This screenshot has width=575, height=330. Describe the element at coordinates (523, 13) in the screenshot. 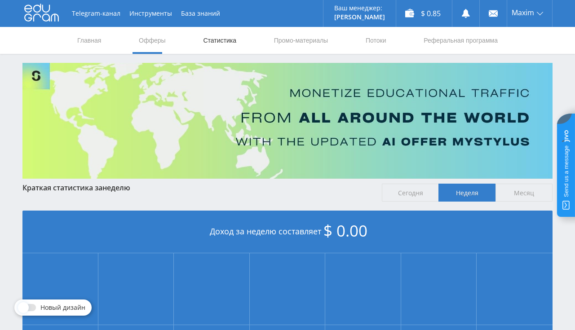

I see `span: Maxim` at that location.